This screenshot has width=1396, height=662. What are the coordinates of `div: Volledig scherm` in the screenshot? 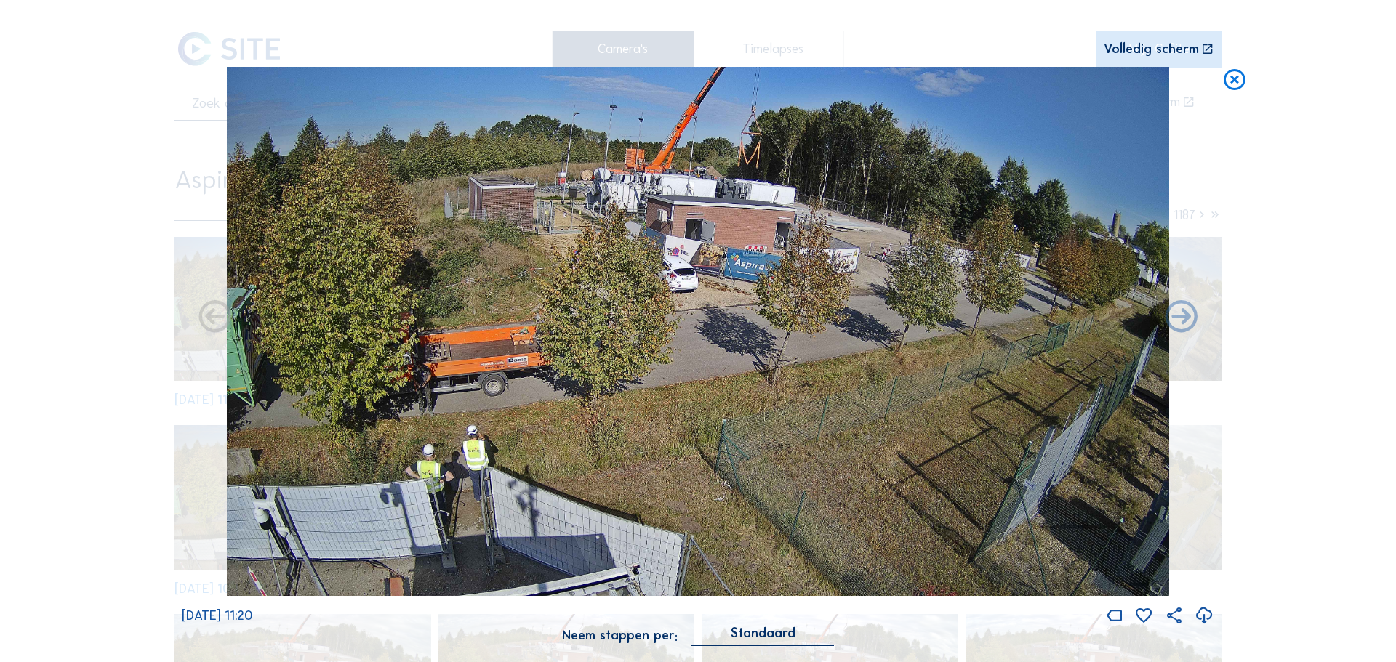 It's located at (1151, 49).